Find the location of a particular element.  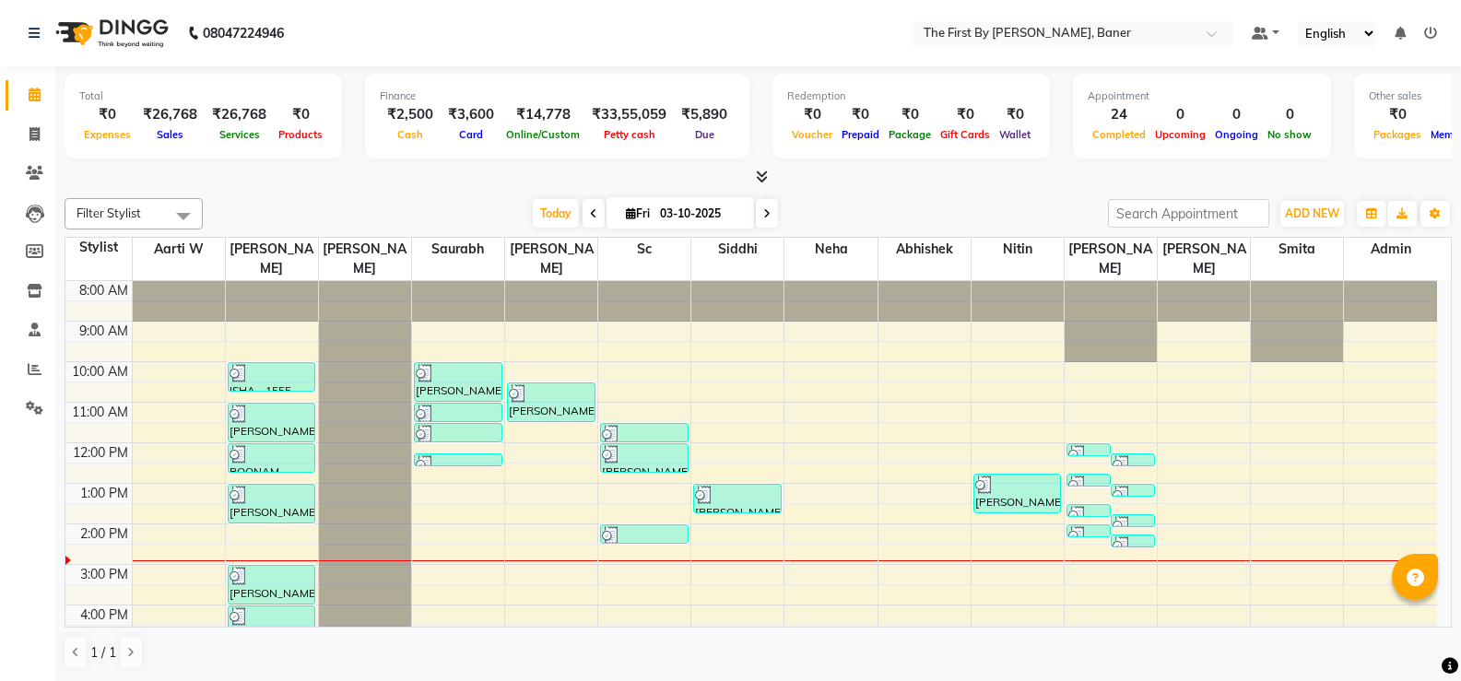

div: 24 is located at coordinates (1119, 114).